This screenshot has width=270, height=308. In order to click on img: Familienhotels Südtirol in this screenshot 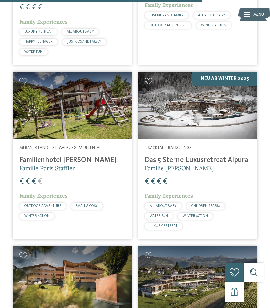, I will do `click(254, 15)`.